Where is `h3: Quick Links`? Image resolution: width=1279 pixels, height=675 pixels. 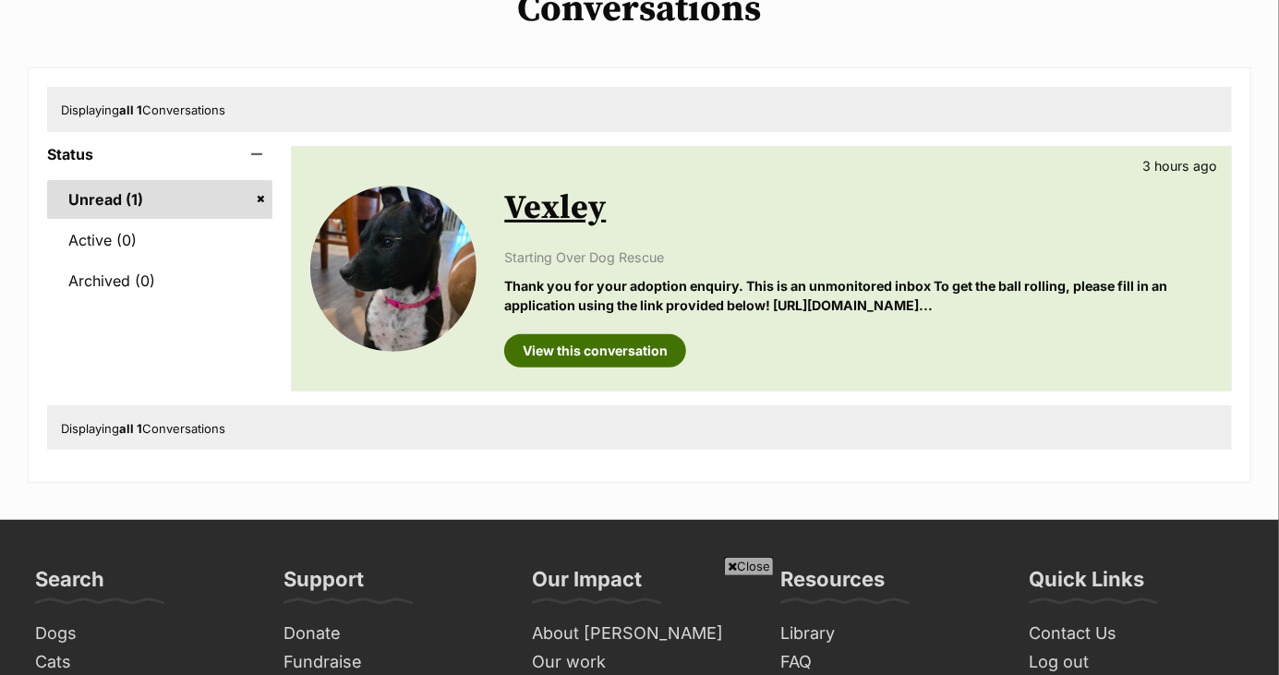 h3: Quick Links is located at coordinates (1086, 585).